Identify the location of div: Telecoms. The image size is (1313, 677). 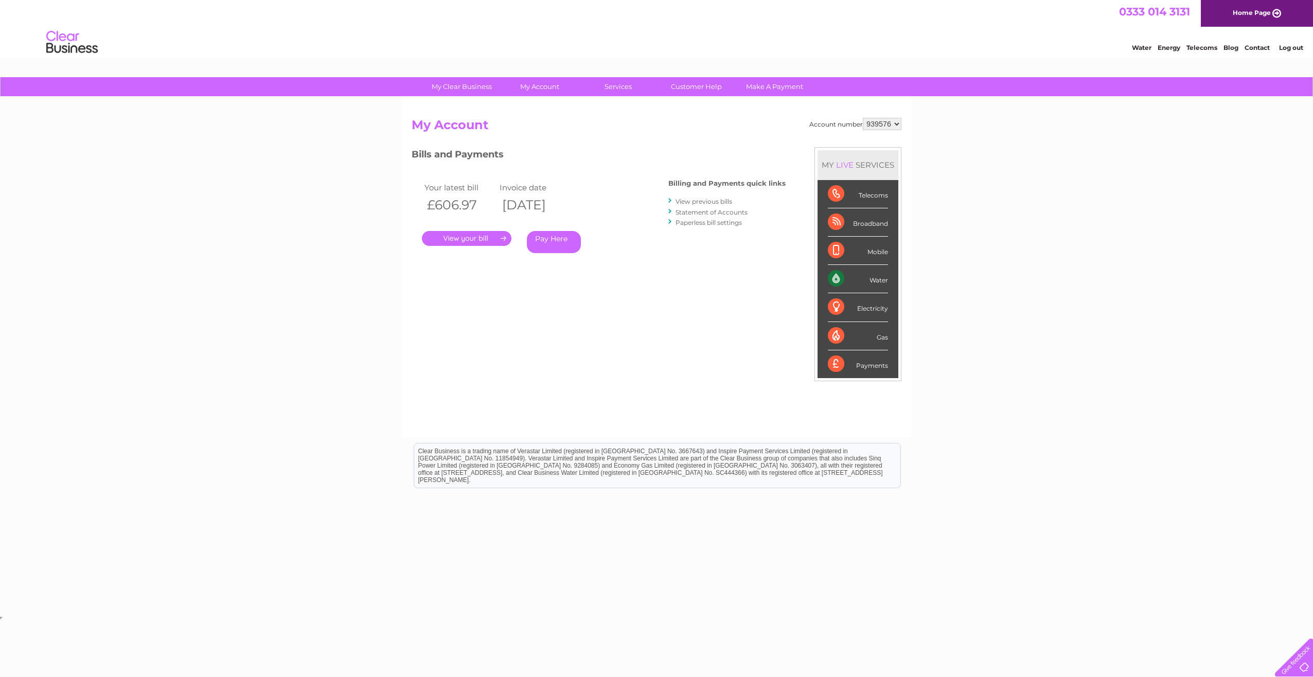
(858, 194).